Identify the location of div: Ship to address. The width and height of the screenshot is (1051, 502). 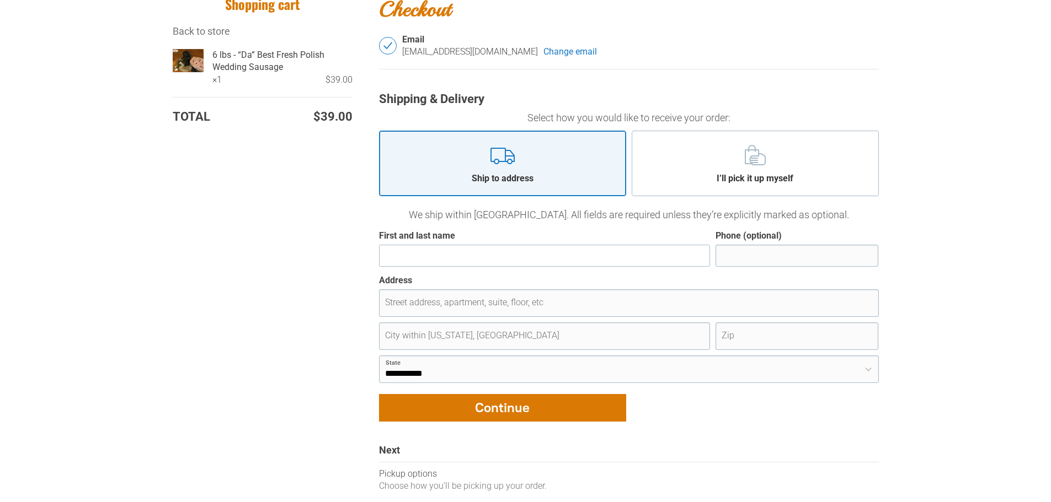
(502, 179).